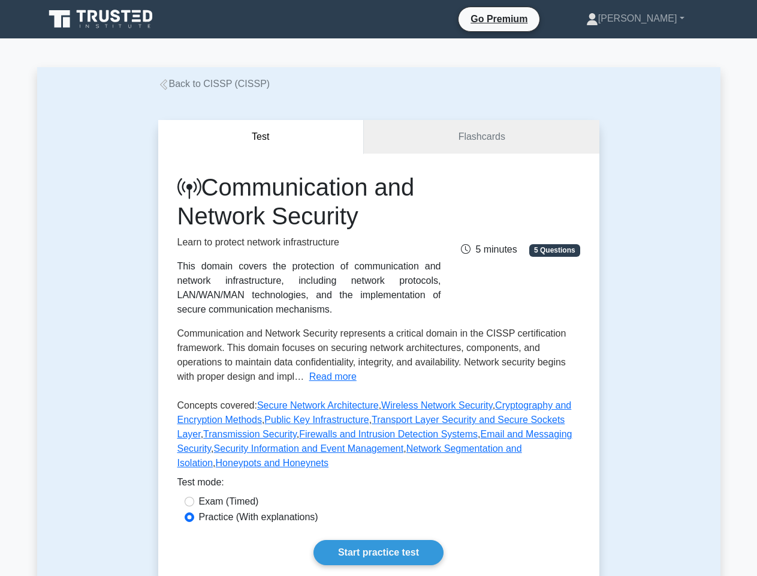  Describe the element at coordinates (309, 201) in the screenshot. I see `h1: Communication and Network Security` at that location.